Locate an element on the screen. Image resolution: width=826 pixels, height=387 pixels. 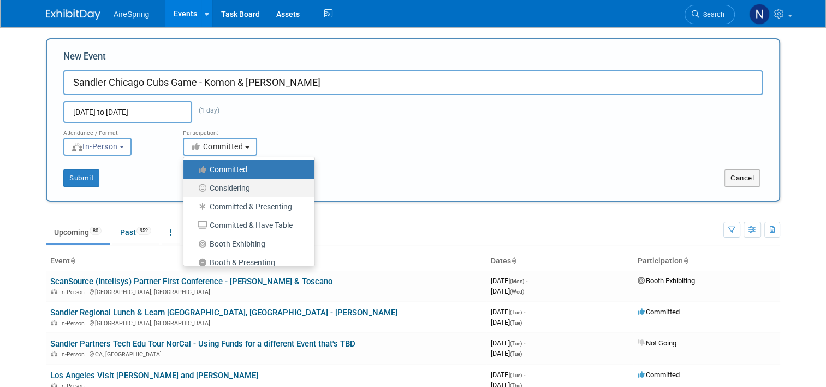
th: Dates is located at coordinates (560, 261).